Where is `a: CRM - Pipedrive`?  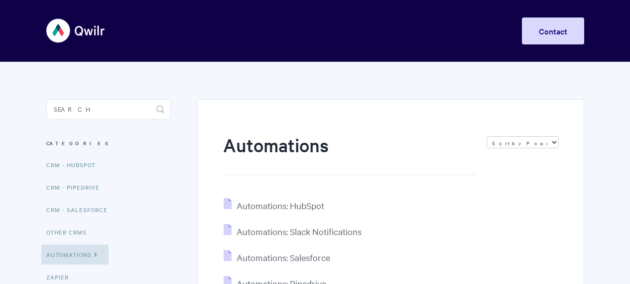 a: CRM - Pipedrive is located at coordinates (77, 187).